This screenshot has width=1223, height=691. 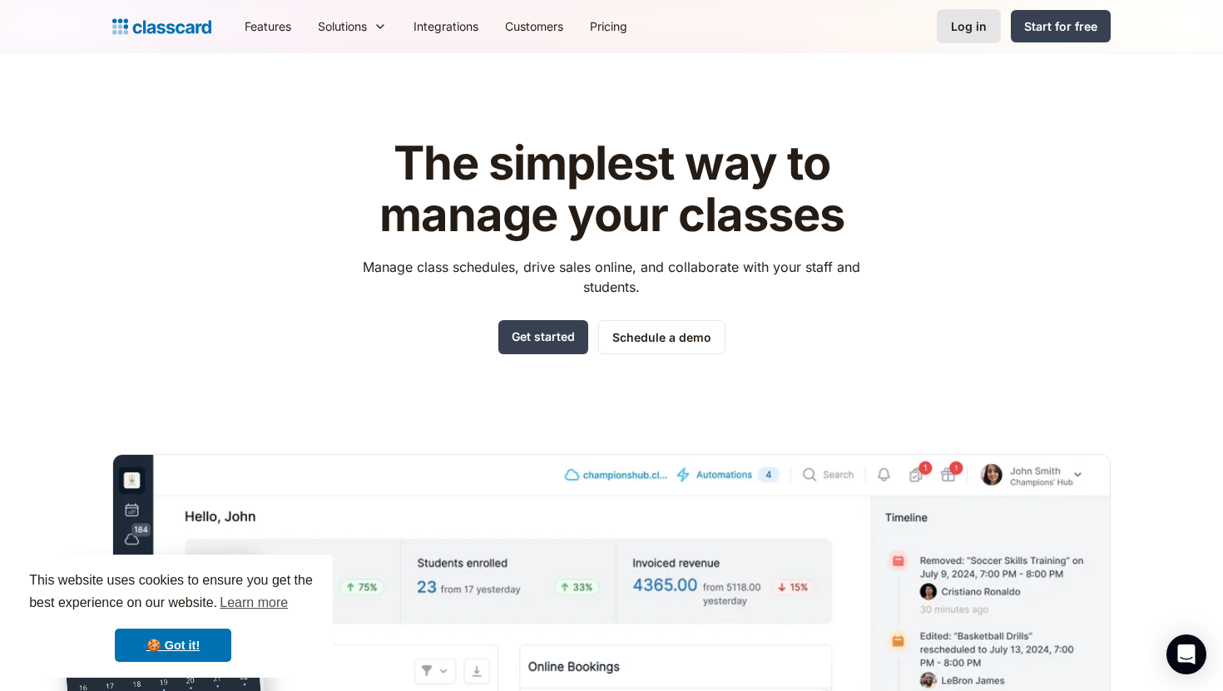 I want to click on a: Logo, so click(x=161, y=27).